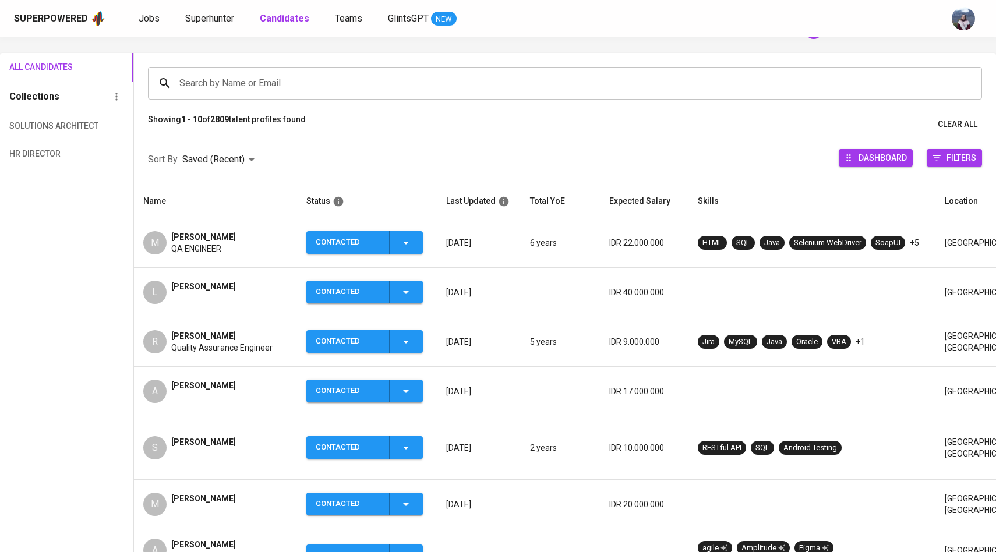 Image resolution: width=996 pixels, height=552 pixels. Describe the element at coordinates (644, 448) in the screenshot. I see `p: IDR 10.000.000` at that location.